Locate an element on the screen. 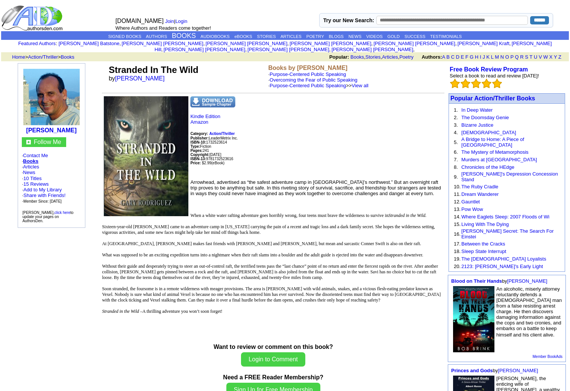 The image size is (570, 391). font: 14. is located at coordinates (457, 216).